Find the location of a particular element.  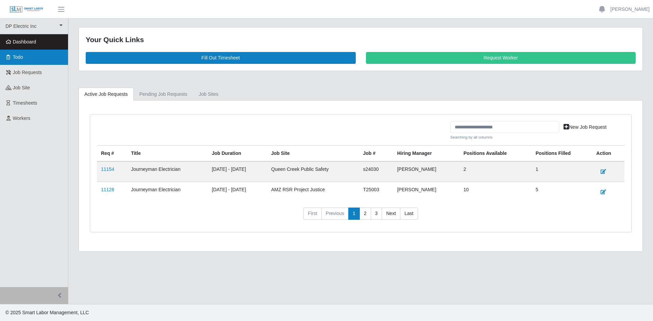

td: 2 is located at coordinates (495, 172).